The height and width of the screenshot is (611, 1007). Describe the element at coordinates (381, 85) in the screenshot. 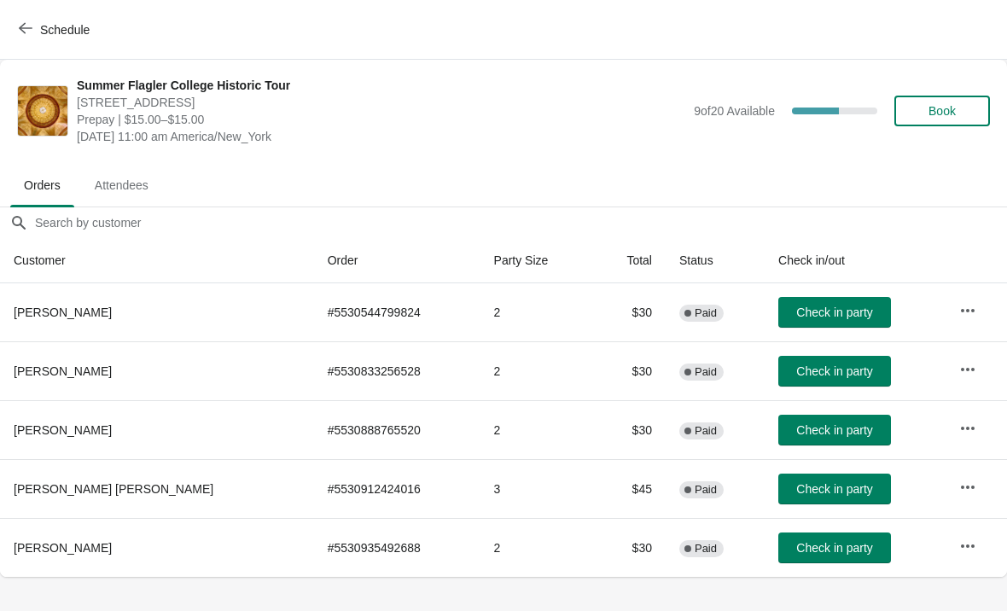

I see `span: Summer Flagler College Historic Tour` at that location.